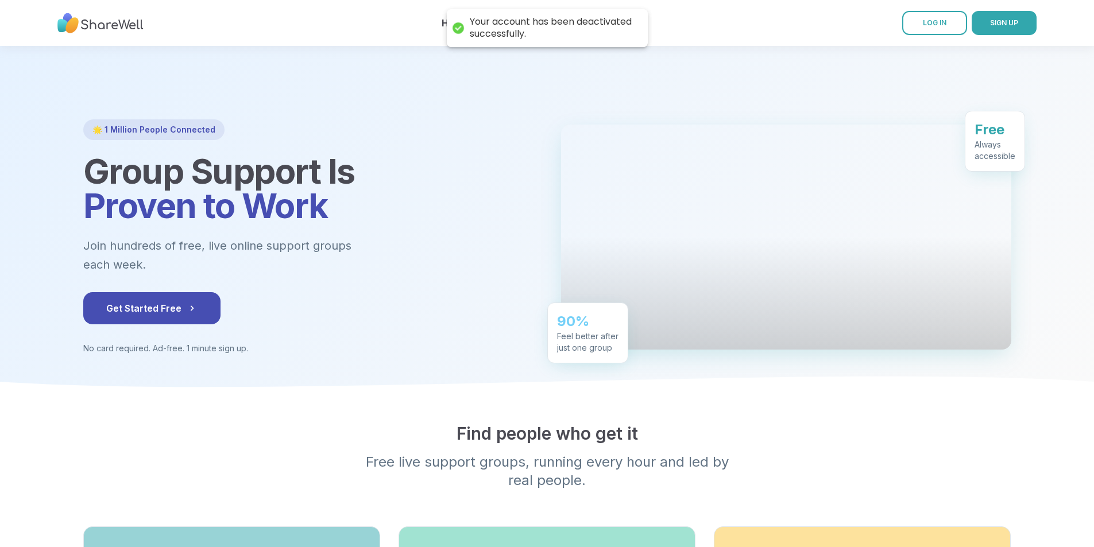 This screenshot has width=1094, height=547. I want to click on a: LOG IN, so click(934, 23).